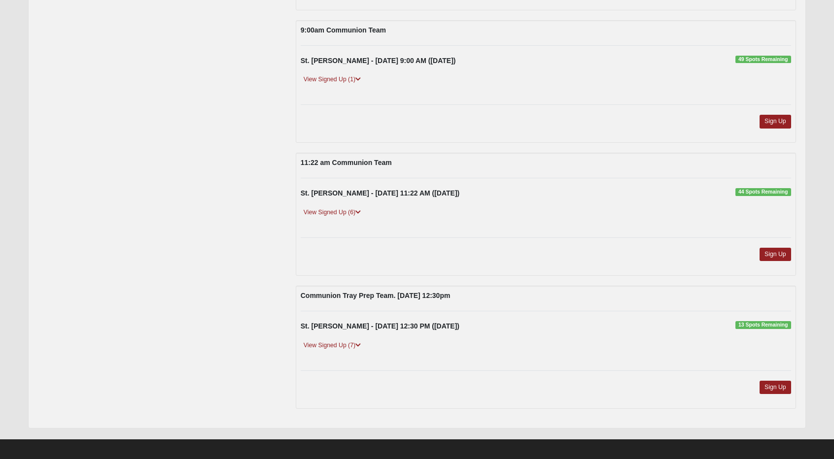 This screenshot has height=459, width=834. I want to click on a: View Signed Up (6), so click(332, 212).